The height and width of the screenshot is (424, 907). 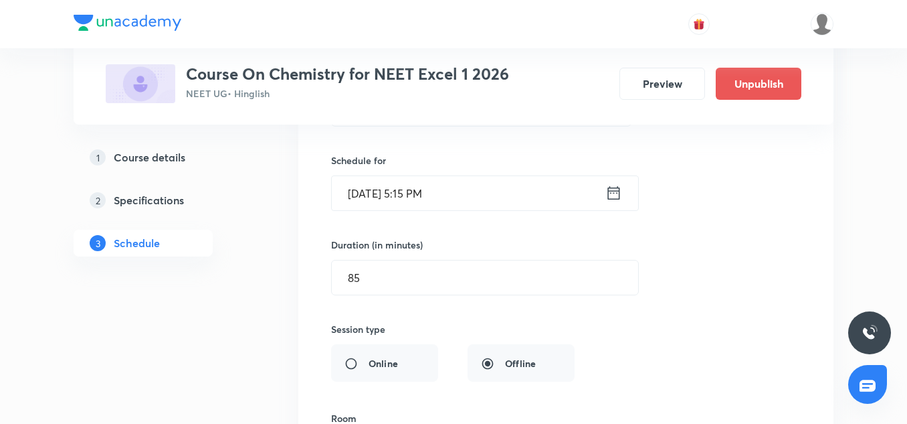 I want to click on a: Company Logo, so click(x=127, y=24).